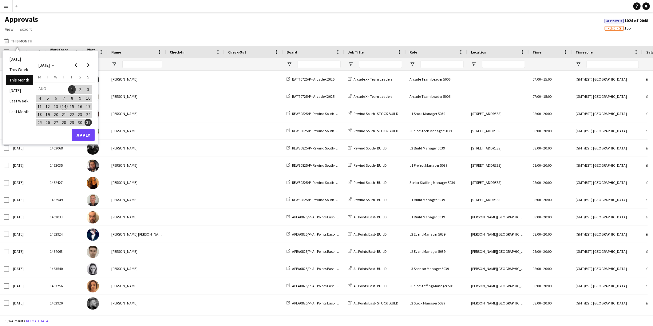  What do you see at coordinates (313, 96) in the screenshot?
I see `span: BATT0725/P - ArcadeX 2025` at bounding box center [313, 96].